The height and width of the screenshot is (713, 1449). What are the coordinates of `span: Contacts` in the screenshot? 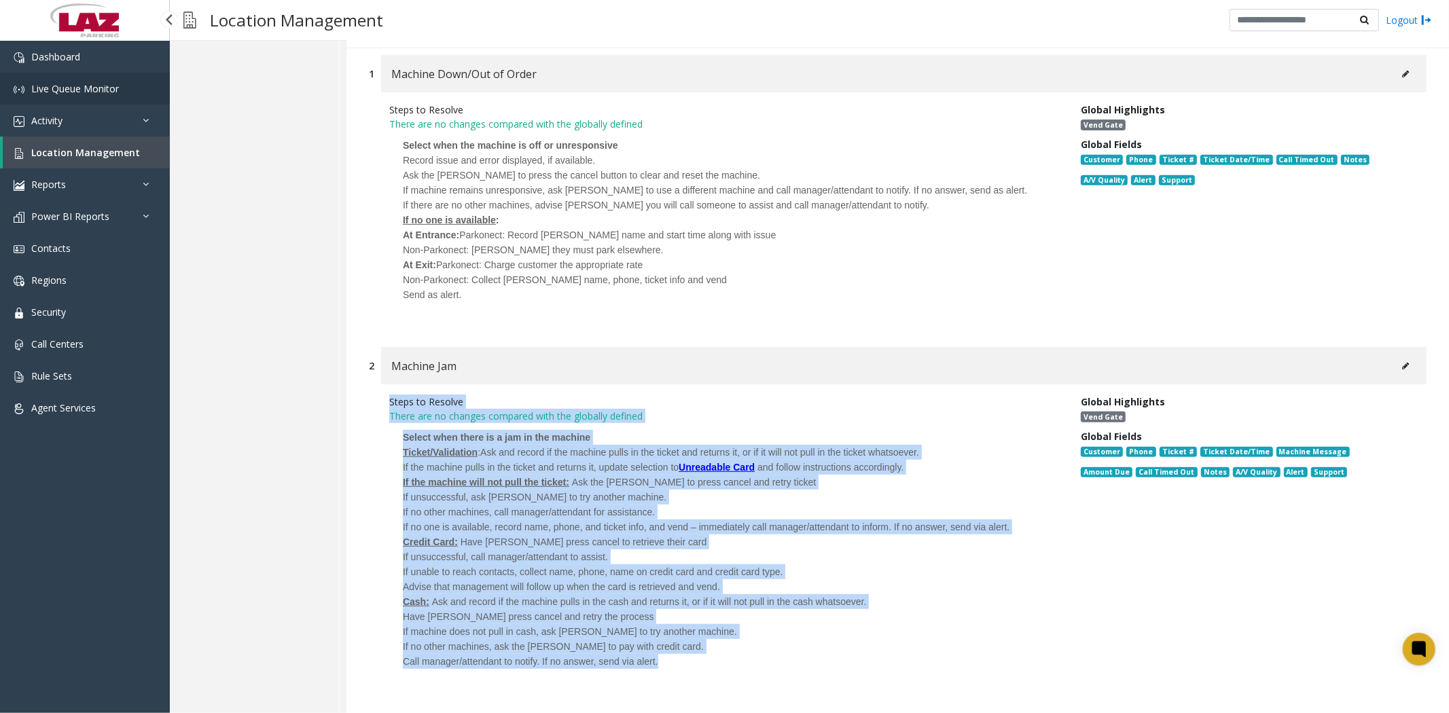 It's located at (51, 248).